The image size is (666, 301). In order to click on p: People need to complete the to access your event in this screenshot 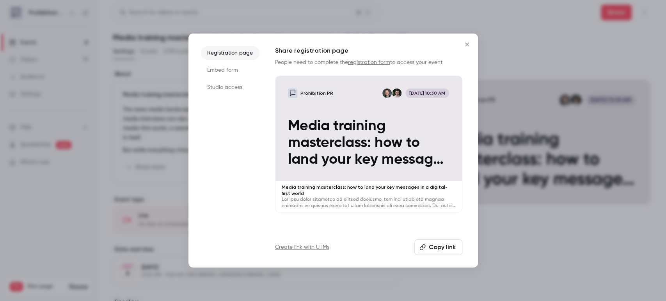, I will do `click(369, 62)`.